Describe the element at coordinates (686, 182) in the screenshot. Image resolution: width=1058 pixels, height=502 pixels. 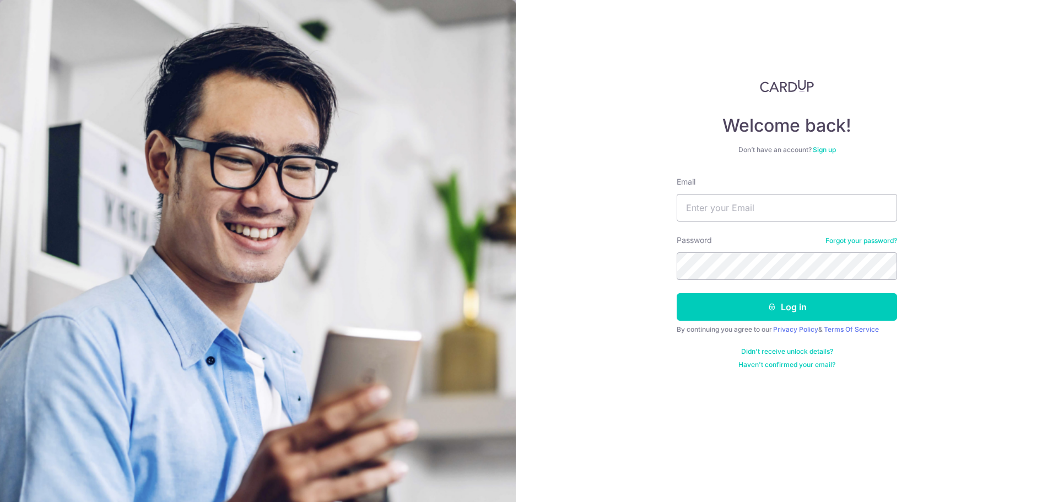
I see `label: Email` at that location.